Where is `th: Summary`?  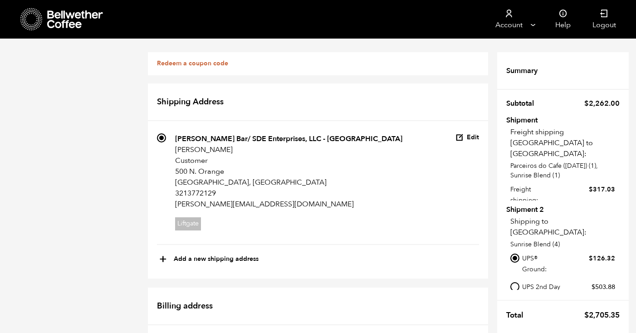
th: Summary is located at coordinates (525, 71).